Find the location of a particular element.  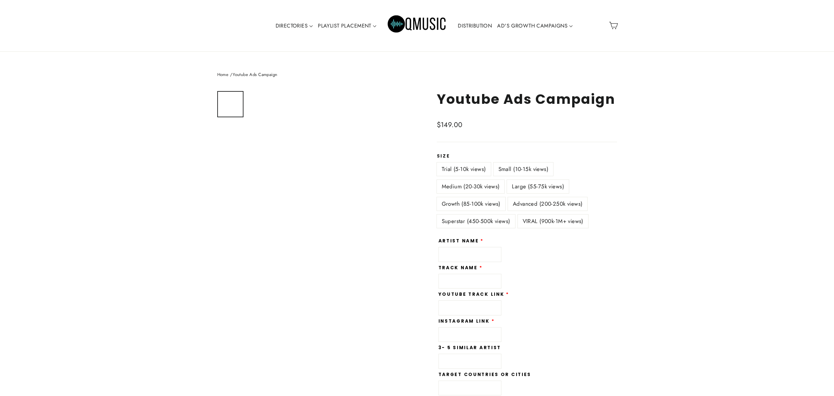

span: $149.00 is located at coordinates (450, 125).